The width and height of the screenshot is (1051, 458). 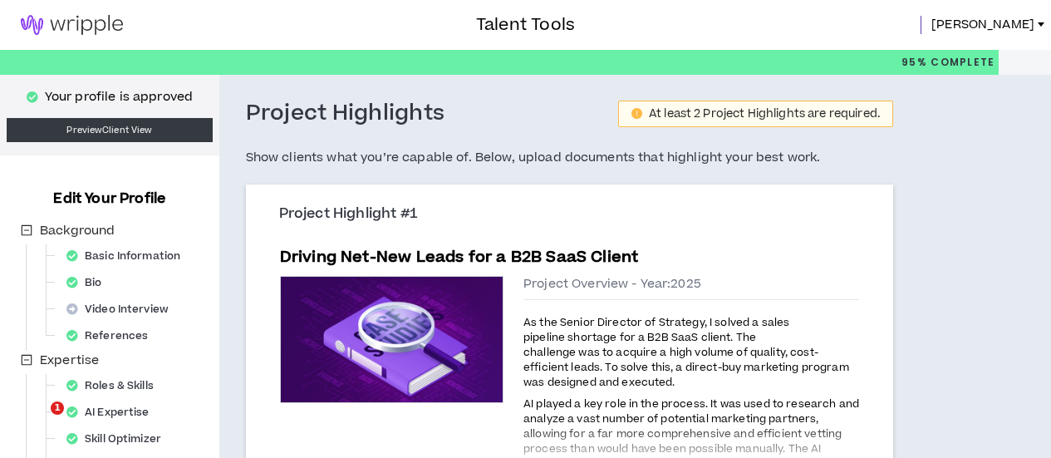 I want to click on span: Complete, so click(x=962, y=62).